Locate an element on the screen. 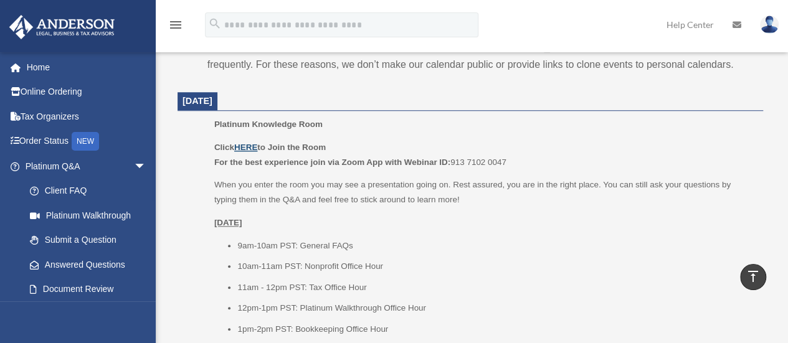 The width and height of the screenshot is (788, 343). li: 11am - 12pm PST: Tax Office Hour is located at coordinates (496, 288).